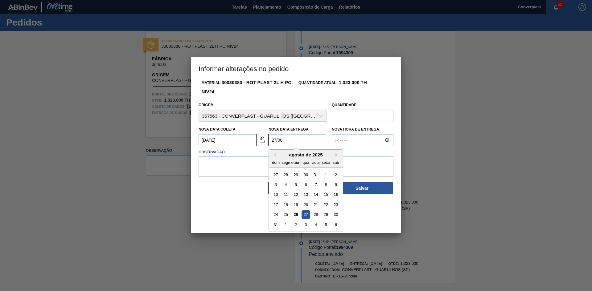 This screenshot has height=291, width=592. I want to click on div: Escolha domingo, 31 de agosto de 2025, so click(276, 225).